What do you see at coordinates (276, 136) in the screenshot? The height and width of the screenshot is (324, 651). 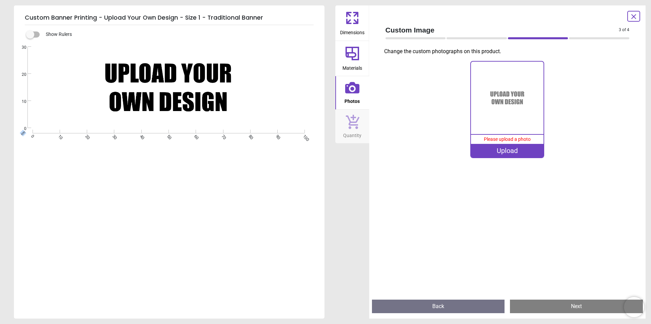 I see `span: 90` at bounding box center [276, 136].